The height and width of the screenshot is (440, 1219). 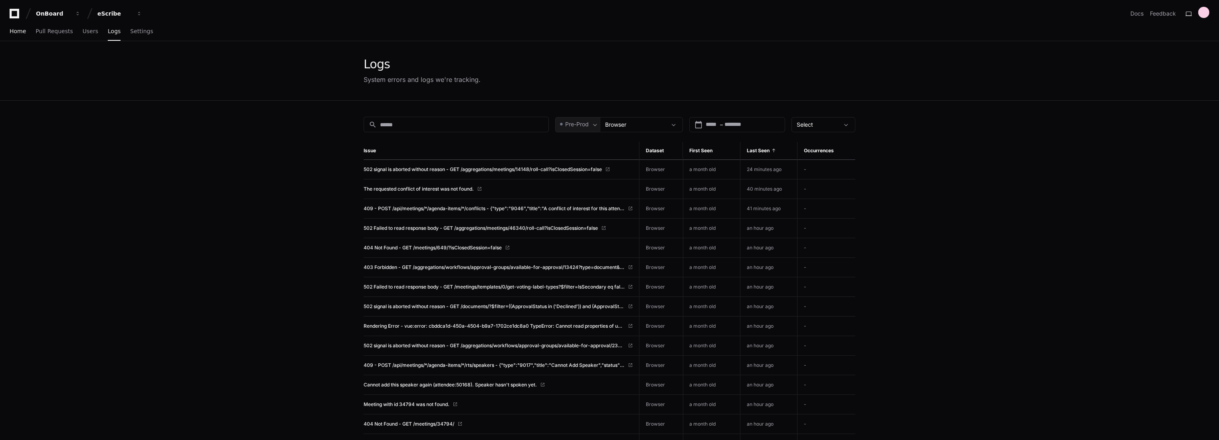 What do you see at coordinates (120, 14) in the screenshot?
I see `button: eScribe` at bounding box center [120, 14].